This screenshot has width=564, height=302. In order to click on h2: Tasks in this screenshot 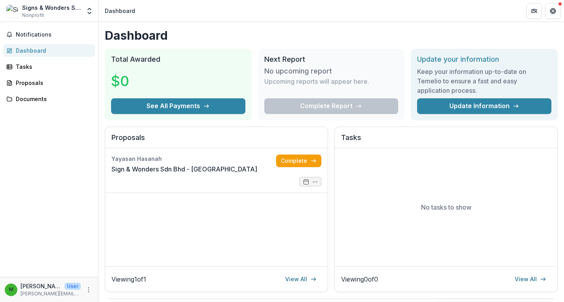, I will do `click(446, 141)`.